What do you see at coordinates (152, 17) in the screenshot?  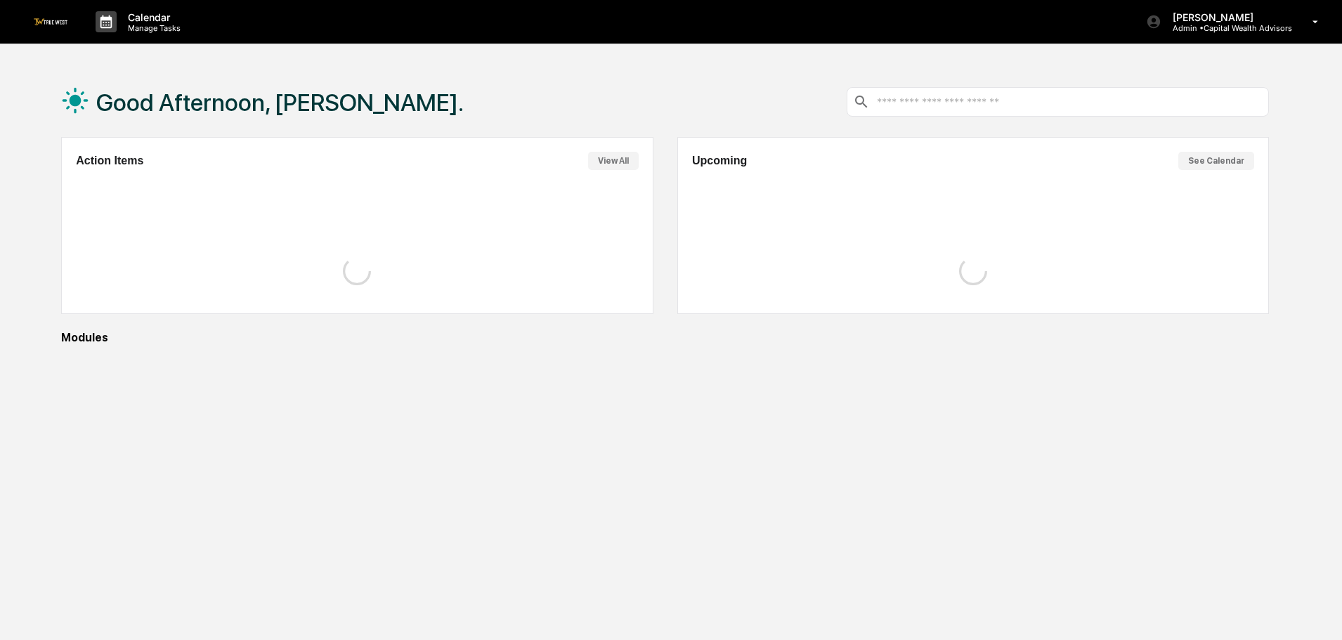 I see `p: Calendar` at bounding box center [152, 17].